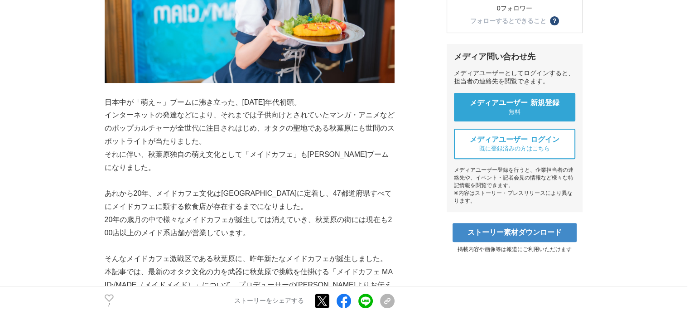 The image size is (689, 315). What do you see at coordinates (249, 128) in the screenshot?
I see `p: インターネットの発達などにより、それまでは子供向けとされていたマンガ・アニメなどのポップカルチャーが全世代に注目されはじめ、オタクの聖地である秋葉原にも世間のスポットライトが当たりました。` at bounding box center [249, 128].